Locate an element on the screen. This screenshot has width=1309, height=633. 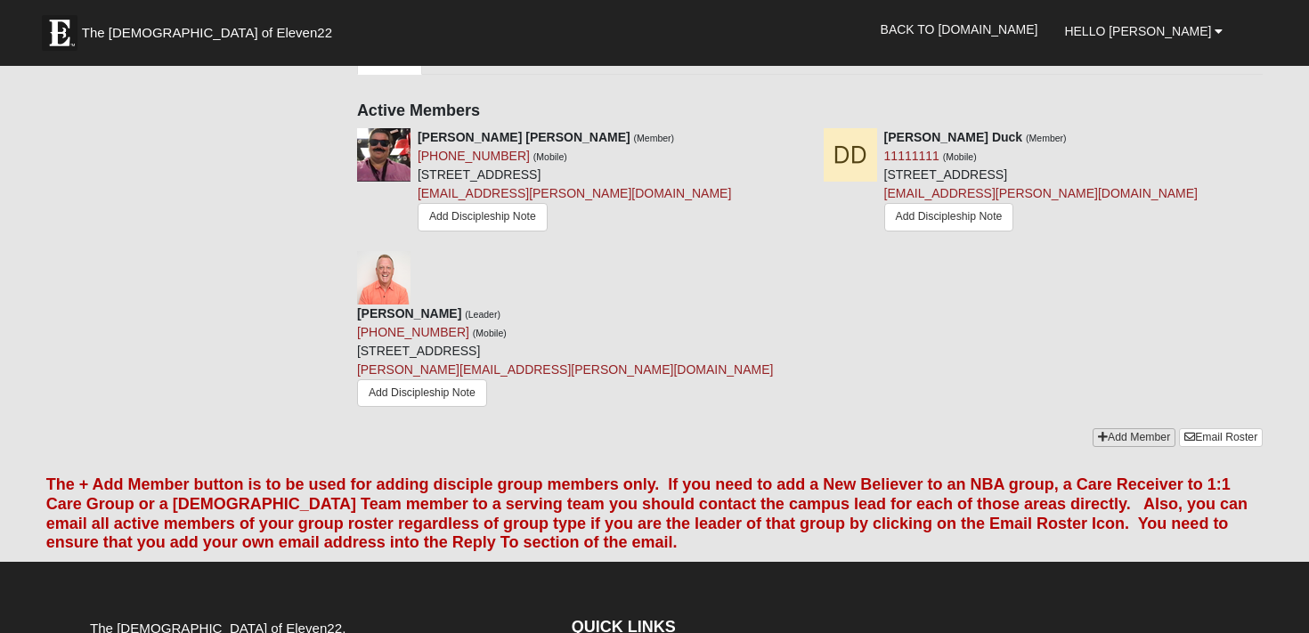
a: Add Member is located at coordinates (1134, 437).